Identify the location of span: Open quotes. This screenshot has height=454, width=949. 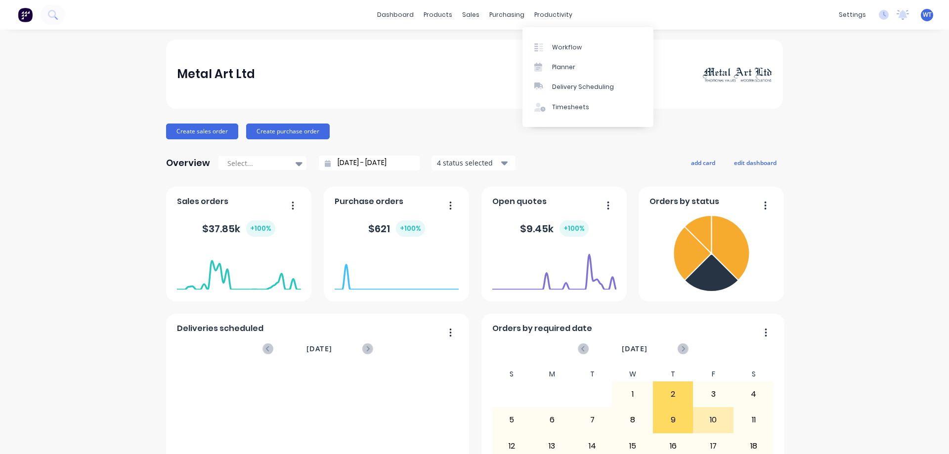
(519, 202).